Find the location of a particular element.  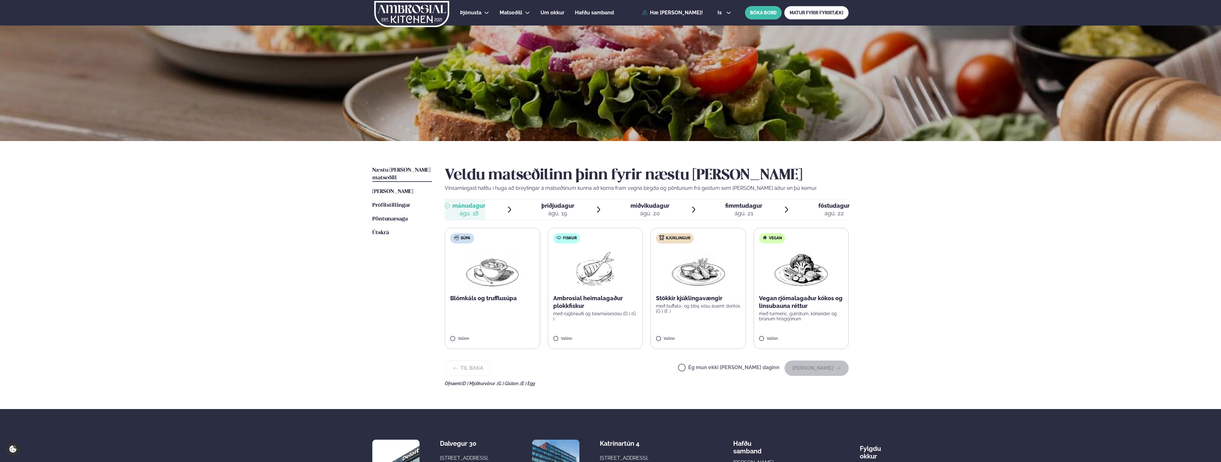

img: Vegan.svg is located at coordinates (765, 238).